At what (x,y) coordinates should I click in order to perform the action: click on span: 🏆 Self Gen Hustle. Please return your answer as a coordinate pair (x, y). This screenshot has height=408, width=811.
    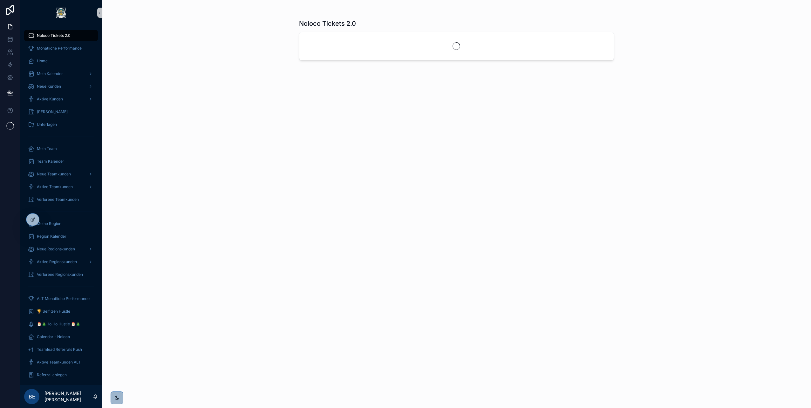
    Looking at the image, I should click on (53, 311).